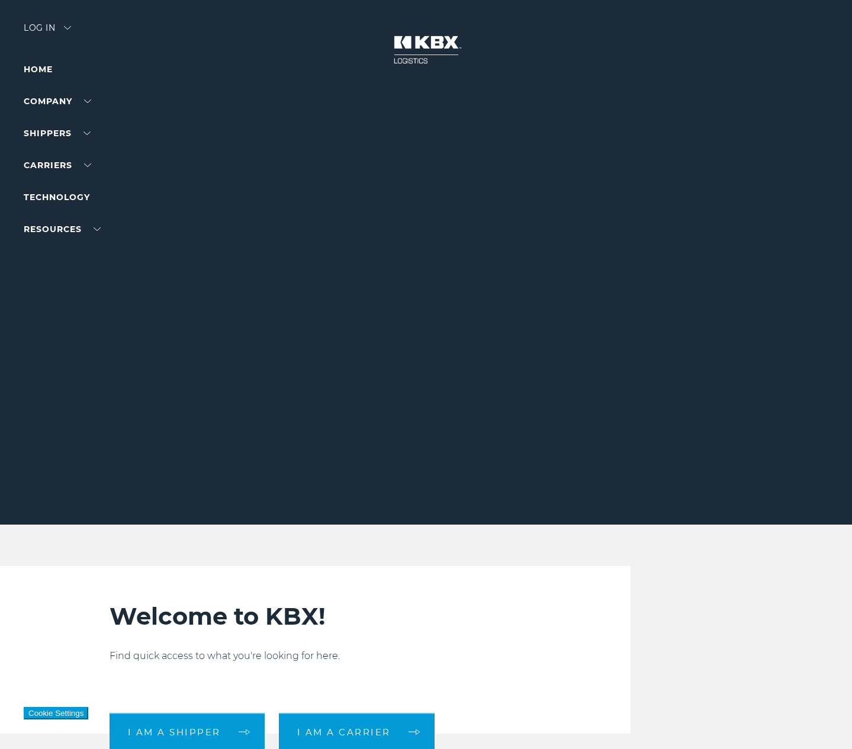 The width and height of the screenshot is (852, 749). I want to click on a: Technology, so click(57, 197).